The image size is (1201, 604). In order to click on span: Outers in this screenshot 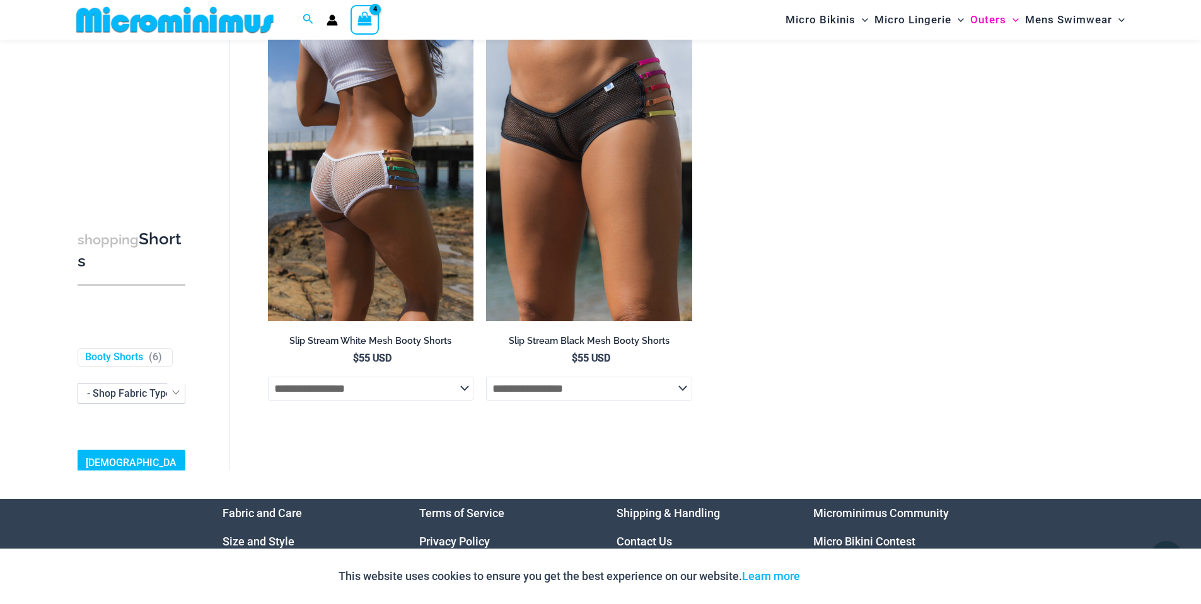, I will do `click(988, 20)`.